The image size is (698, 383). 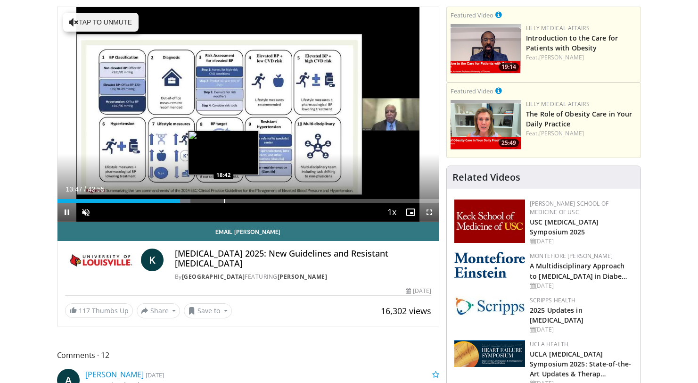 I want to click on img: University of Louisville, so click(x=101, y=260).